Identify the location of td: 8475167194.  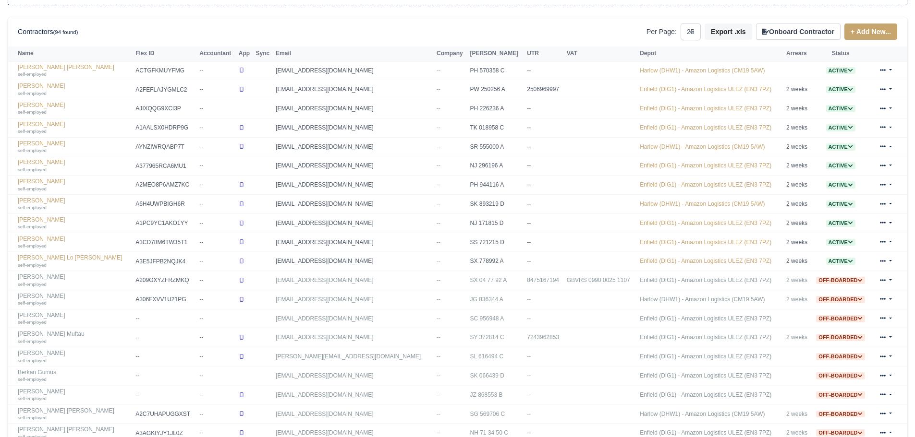
(544, 281).